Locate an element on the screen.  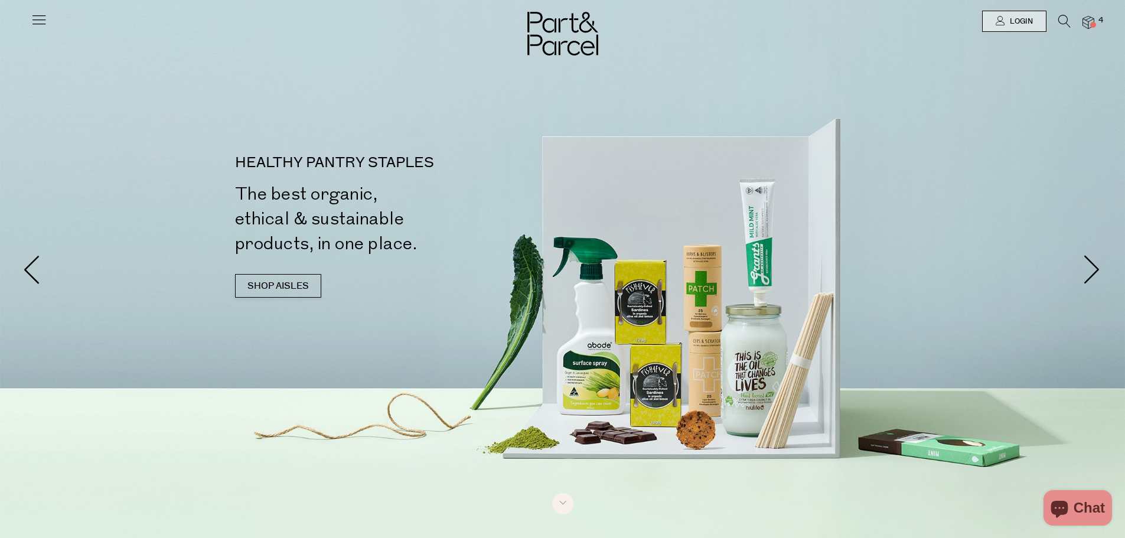
a: Login is located at coordinates (1014, 21).